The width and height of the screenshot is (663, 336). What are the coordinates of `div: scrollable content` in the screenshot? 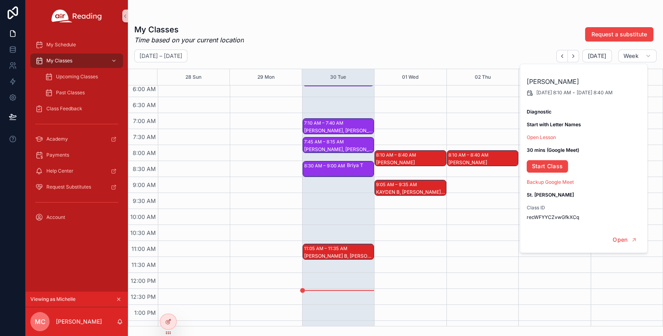 It's located at (77, 134).